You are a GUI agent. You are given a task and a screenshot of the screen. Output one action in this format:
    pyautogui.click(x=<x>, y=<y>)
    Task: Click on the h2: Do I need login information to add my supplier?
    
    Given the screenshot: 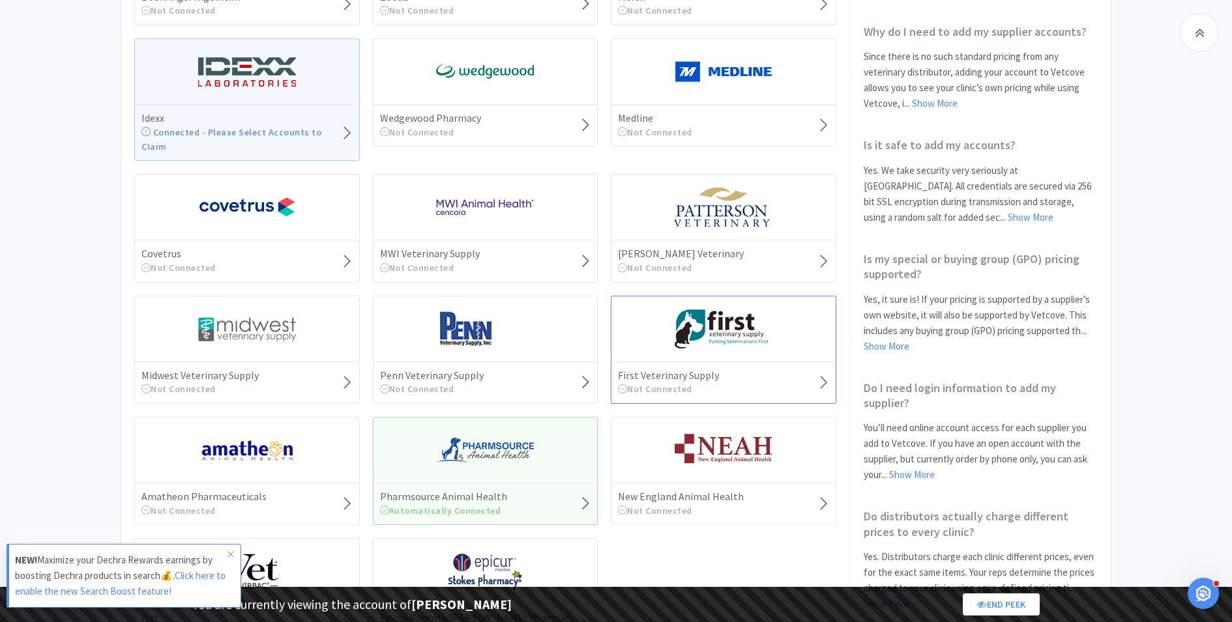 What is the action you would take?
    pyautogui.click(x=980, y=396)
    